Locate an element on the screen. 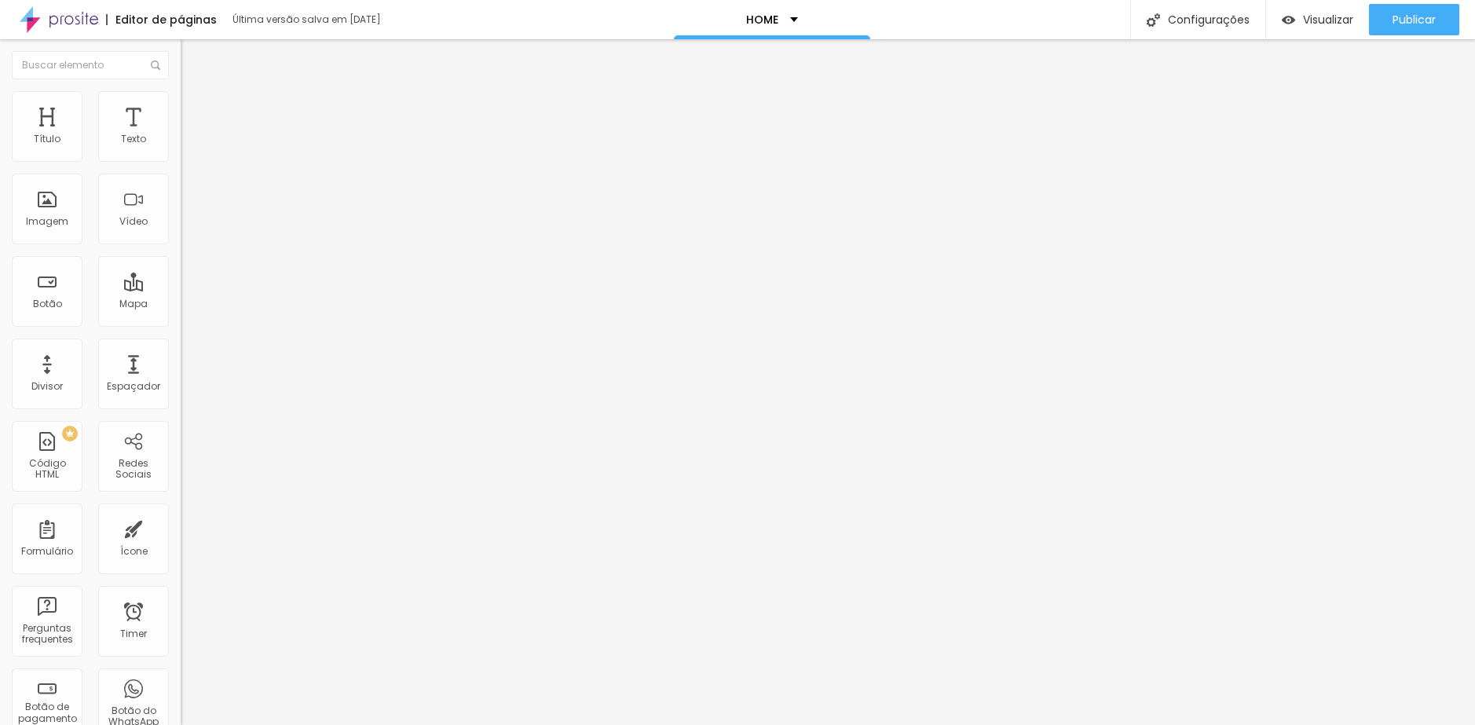  button: Publicar is located at coordinates (1414, 20).